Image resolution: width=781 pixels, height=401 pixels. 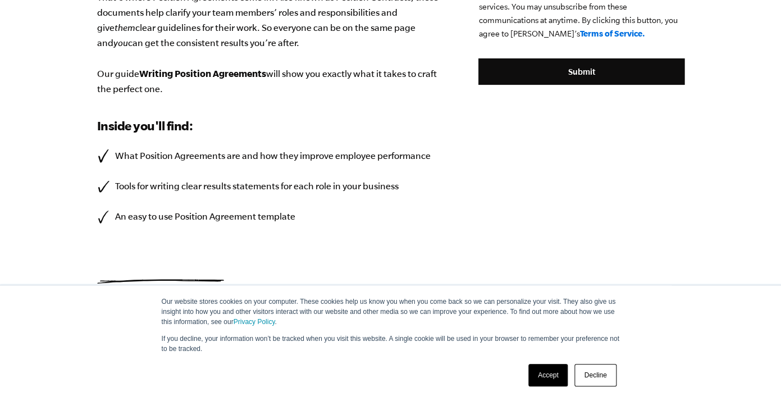 What do you see at coordinates (391, 312) in the screenshot?
I see `p: Our website stores cookies on your computer. These cookies help us know you when you come back so...` at bounding box center [391, 312].